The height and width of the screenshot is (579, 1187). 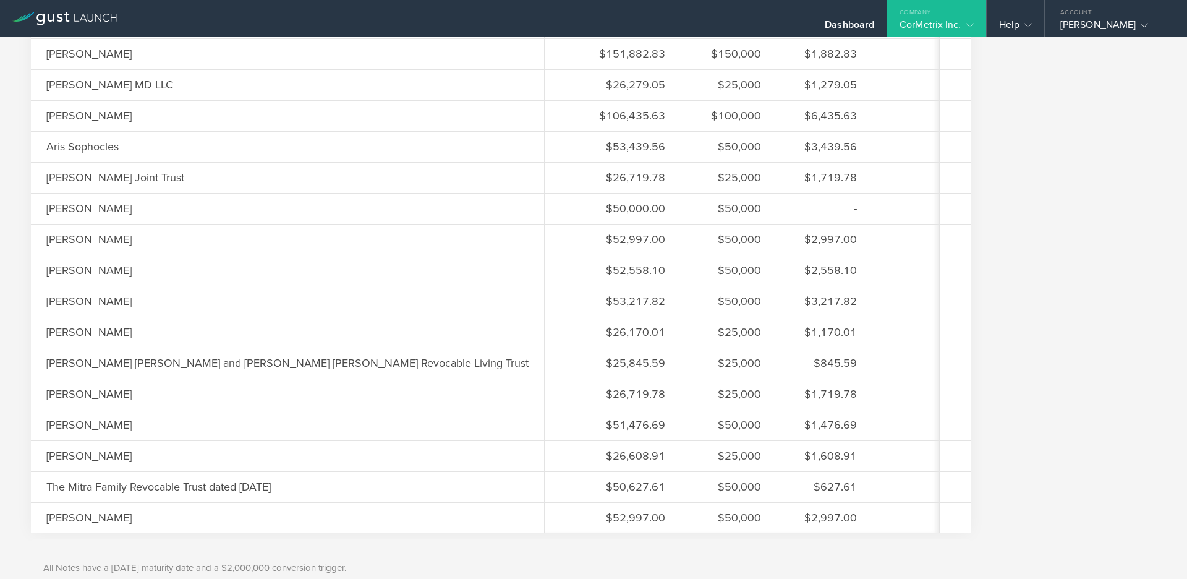 What do you see at coordinates (108, 147) in the screenshot?
I see `div: Aris Sophocles` at bounding box center [108, 147].